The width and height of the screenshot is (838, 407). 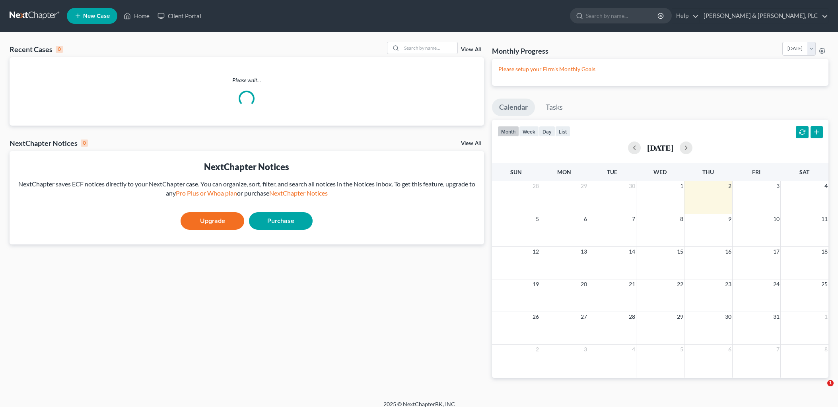 What do you see at coordinates (660, 172) in the screenshot?
I see `span: Wed` at bounding box center [660, 172].